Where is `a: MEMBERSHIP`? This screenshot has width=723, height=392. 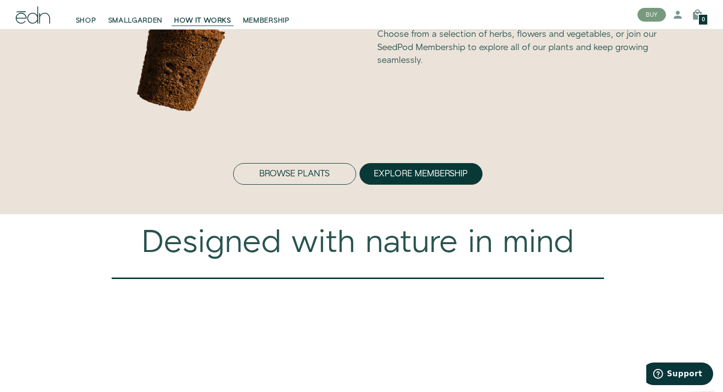
a: MEMBERSHIP is located at coordinates (266, 15).